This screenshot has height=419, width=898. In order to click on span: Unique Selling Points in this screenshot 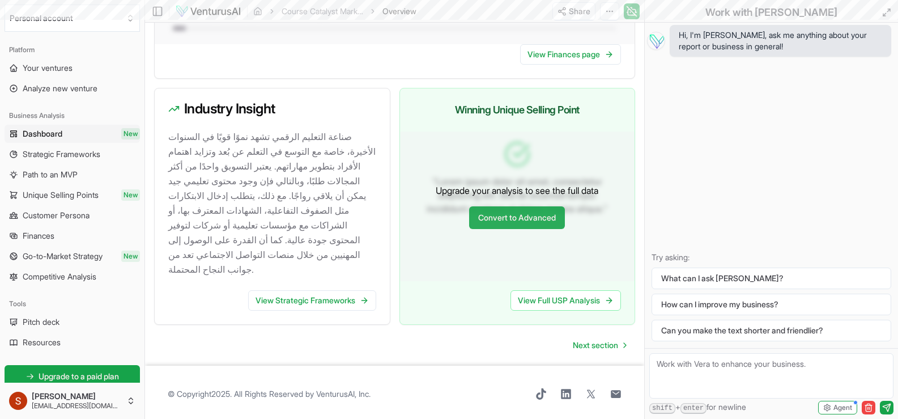, I will do `click(61, 195)`.